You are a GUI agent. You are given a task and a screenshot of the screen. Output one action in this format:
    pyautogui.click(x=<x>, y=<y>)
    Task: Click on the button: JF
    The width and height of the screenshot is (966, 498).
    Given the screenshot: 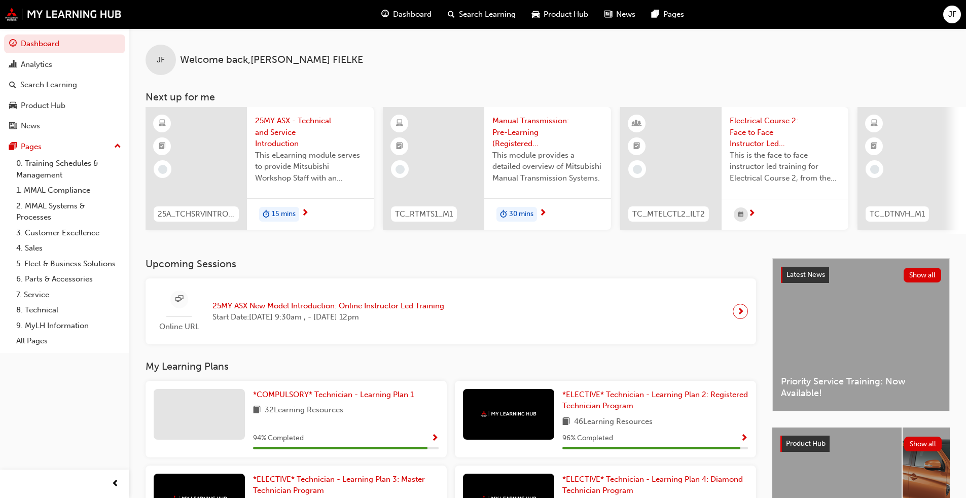 What is the action you would take?
    pyautogui.click(x=951, y=14)
    